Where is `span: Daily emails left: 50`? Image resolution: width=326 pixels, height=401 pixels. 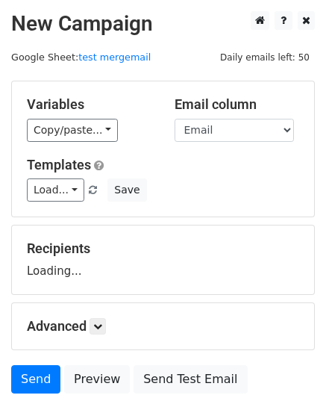
span: Daily emails left: 50 is located at coordinates (265, 57).